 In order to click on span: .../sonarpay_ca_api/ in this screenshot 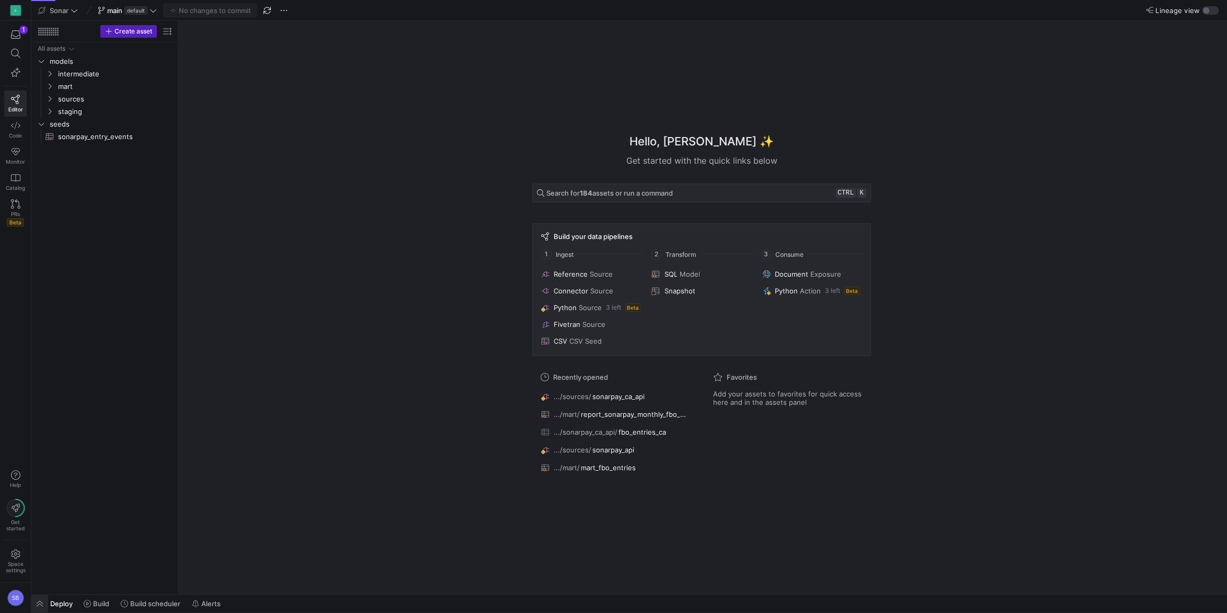, I will do `click(586, 432)`.